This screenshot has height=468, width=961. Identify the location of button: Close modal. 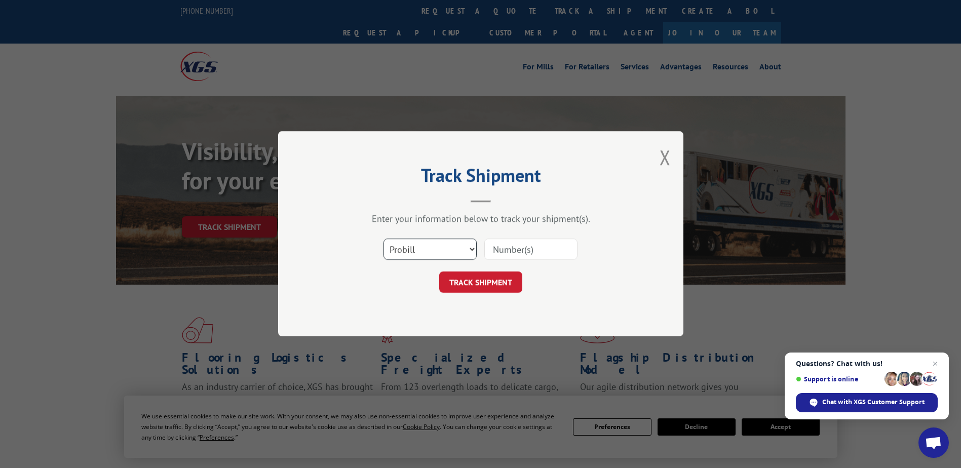
(665, 157).